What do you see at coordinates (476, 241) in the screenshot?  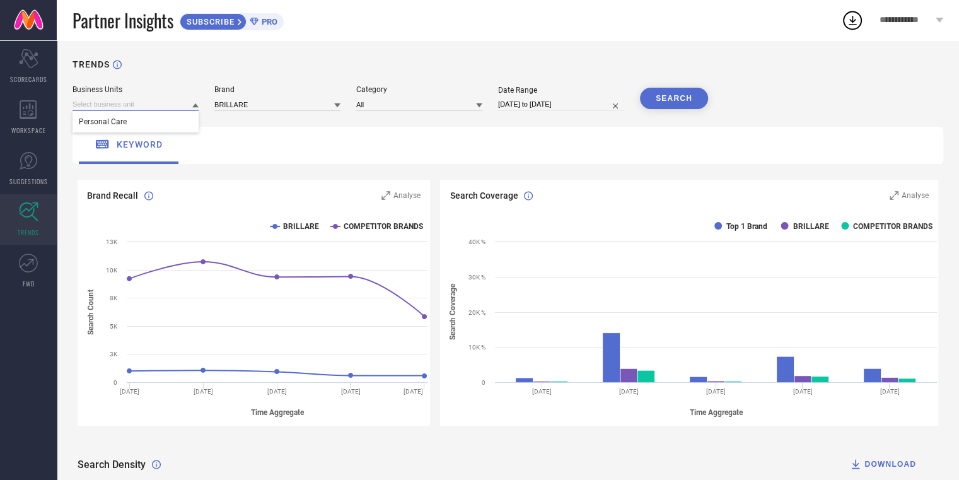 I see `text: 40K %` at bounding box center [476, 241].